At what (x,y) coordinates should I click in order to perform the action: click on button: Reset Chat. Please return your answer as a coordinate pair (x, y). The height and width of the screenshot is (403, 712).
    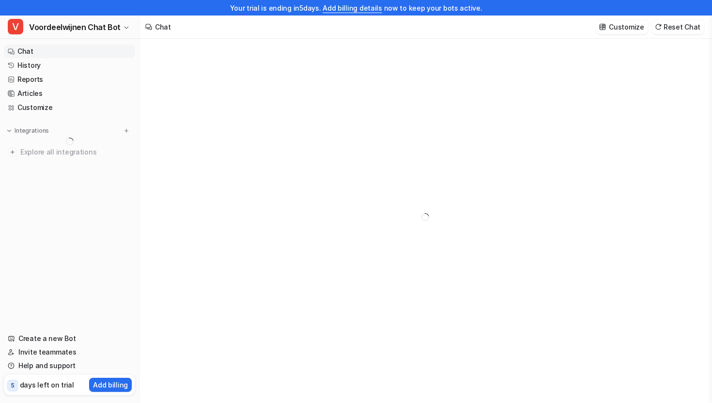
    Looking at the image, I should click on (678, 27).